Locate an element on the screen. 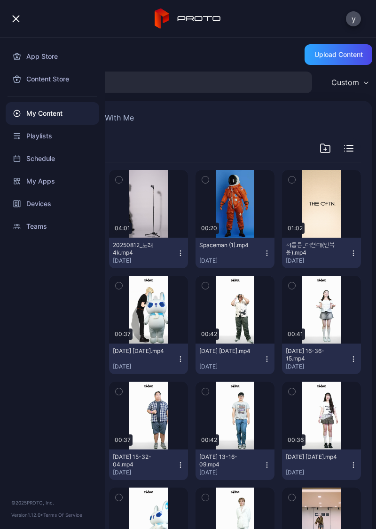 The width and height of the screenshot is (376, 529). a: Schedule is located at coordinates (52, 159).